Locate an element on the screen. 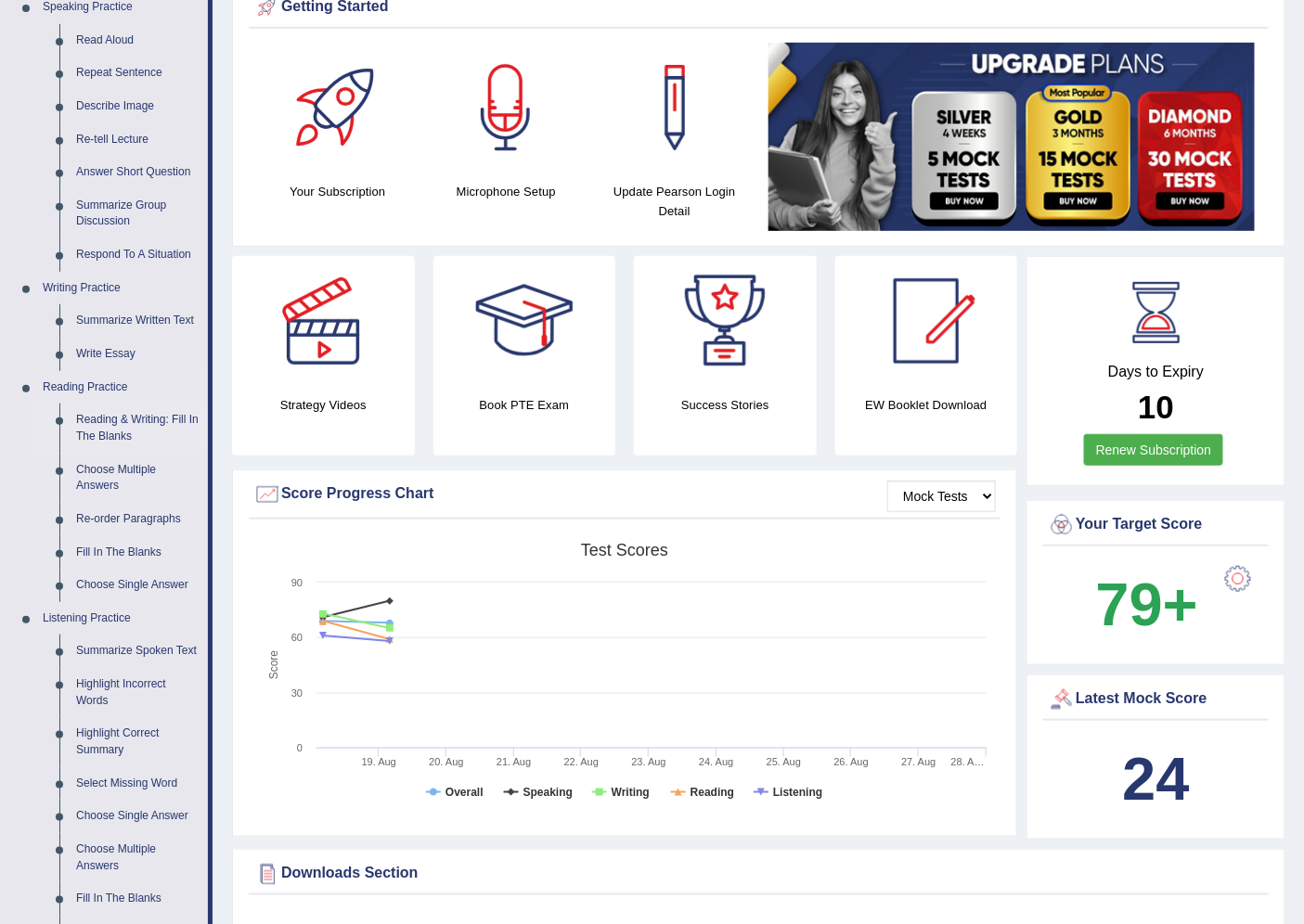  h4: Microphone Setup is located at coordinates (507, 191).